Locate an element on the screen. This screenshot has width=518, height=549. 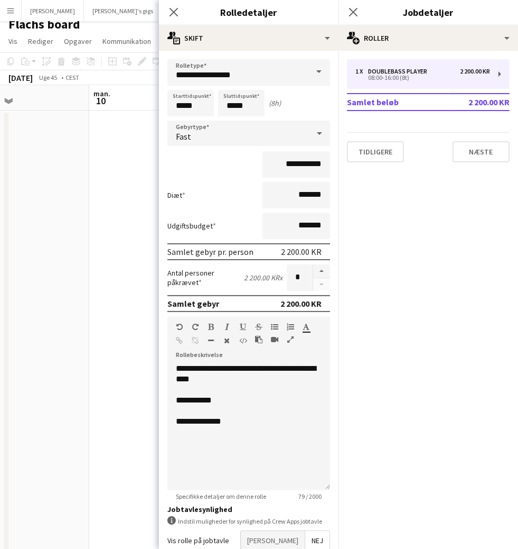
div: (8h) is located at coordinates (275, 103).